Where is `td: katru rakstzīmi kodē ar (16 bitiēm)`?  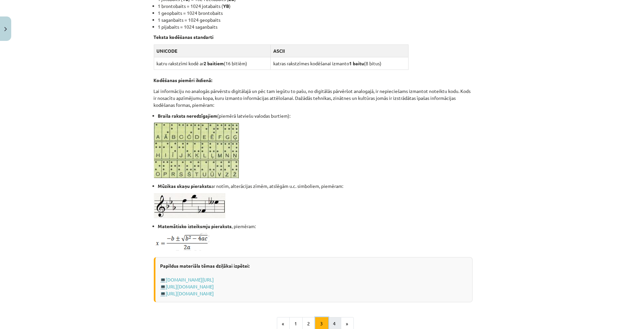
td: katru rakstzīmi kodē ar (16 bitiēm) is located at coordinates (212, 63).